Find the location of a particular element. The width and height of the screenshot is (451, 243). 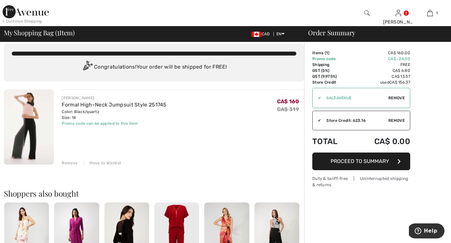

div: Move to Wishlist is located at coordinates (102, 163).